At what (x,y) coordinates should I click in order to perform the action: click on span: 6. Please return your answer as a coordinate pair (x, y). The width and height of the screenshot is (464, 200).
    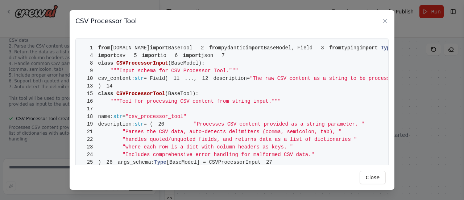
    Looking at the image, I should click on (175, 55).